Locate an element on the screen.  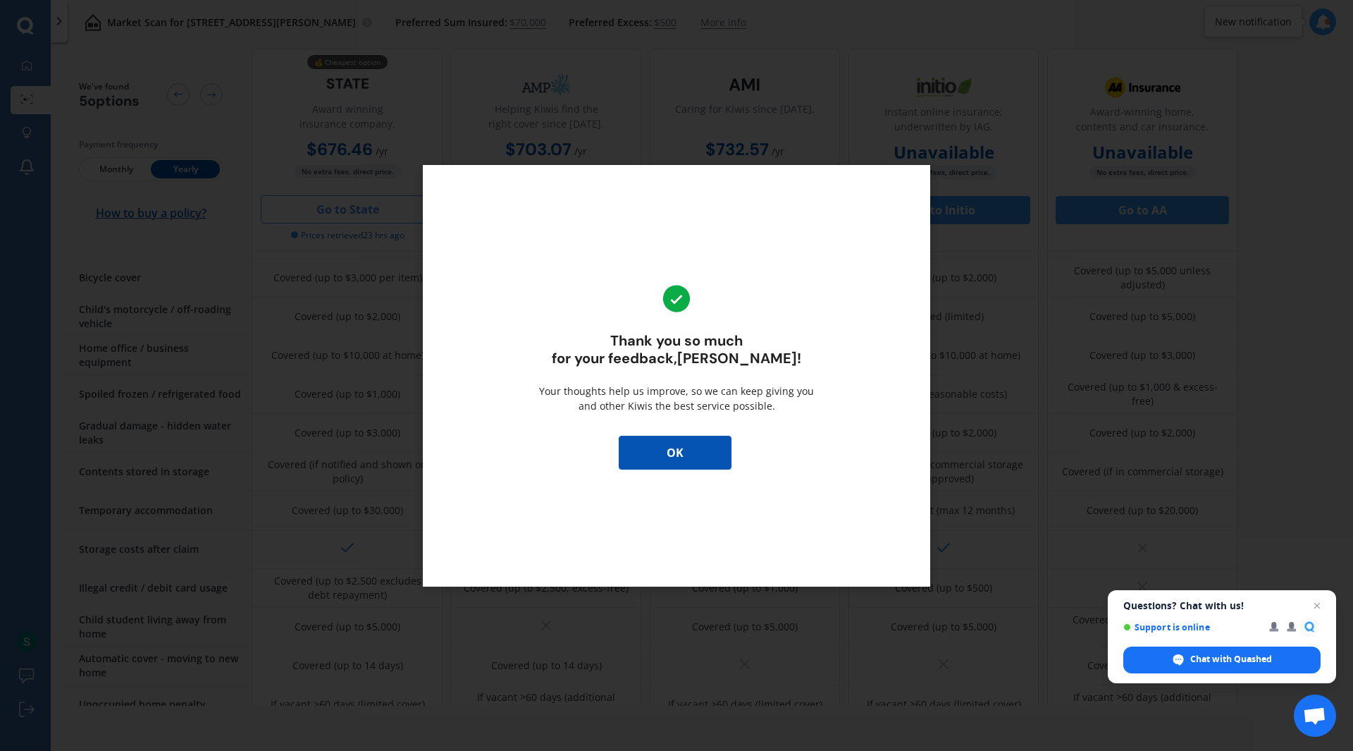
button: OK is located at coordinates (675, 452).